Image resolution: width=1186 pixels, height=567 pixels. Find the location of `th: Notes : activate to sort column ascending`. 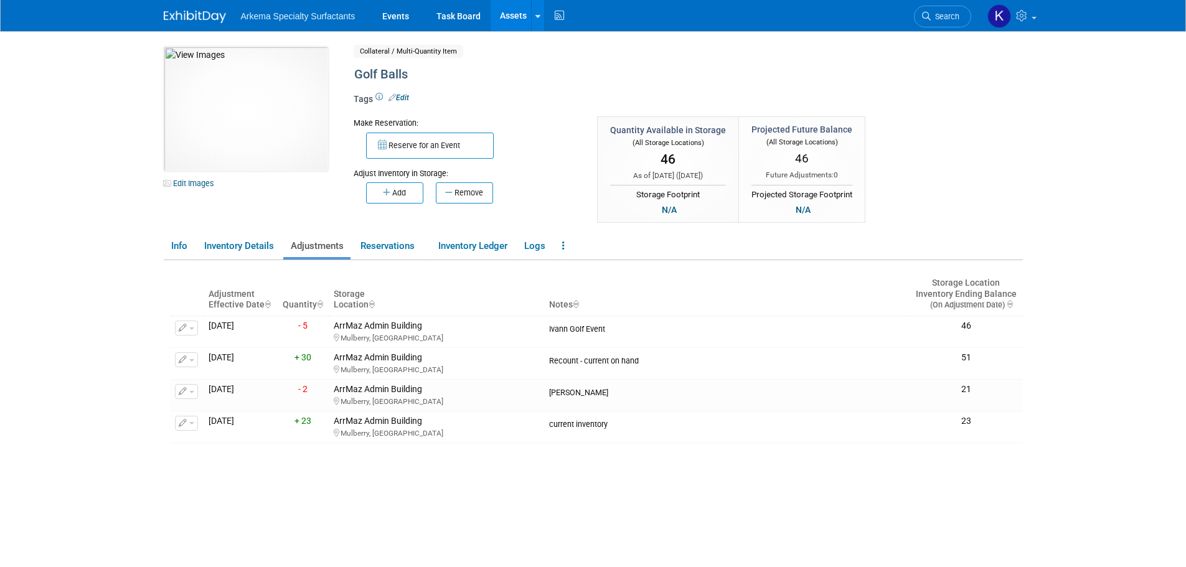

th: Notes : activate to sort column ascending is located at coordinates (726, 294).